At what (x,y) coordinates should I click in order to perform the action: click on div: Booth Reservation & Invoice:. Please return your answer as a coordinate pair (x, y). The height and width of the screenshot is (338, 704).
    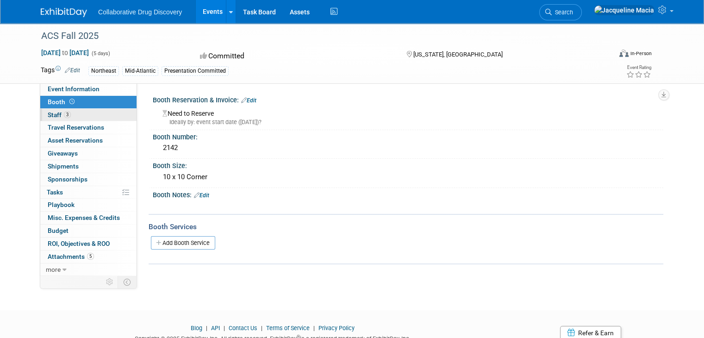
    Looking at the image, I should click on (408, 99).